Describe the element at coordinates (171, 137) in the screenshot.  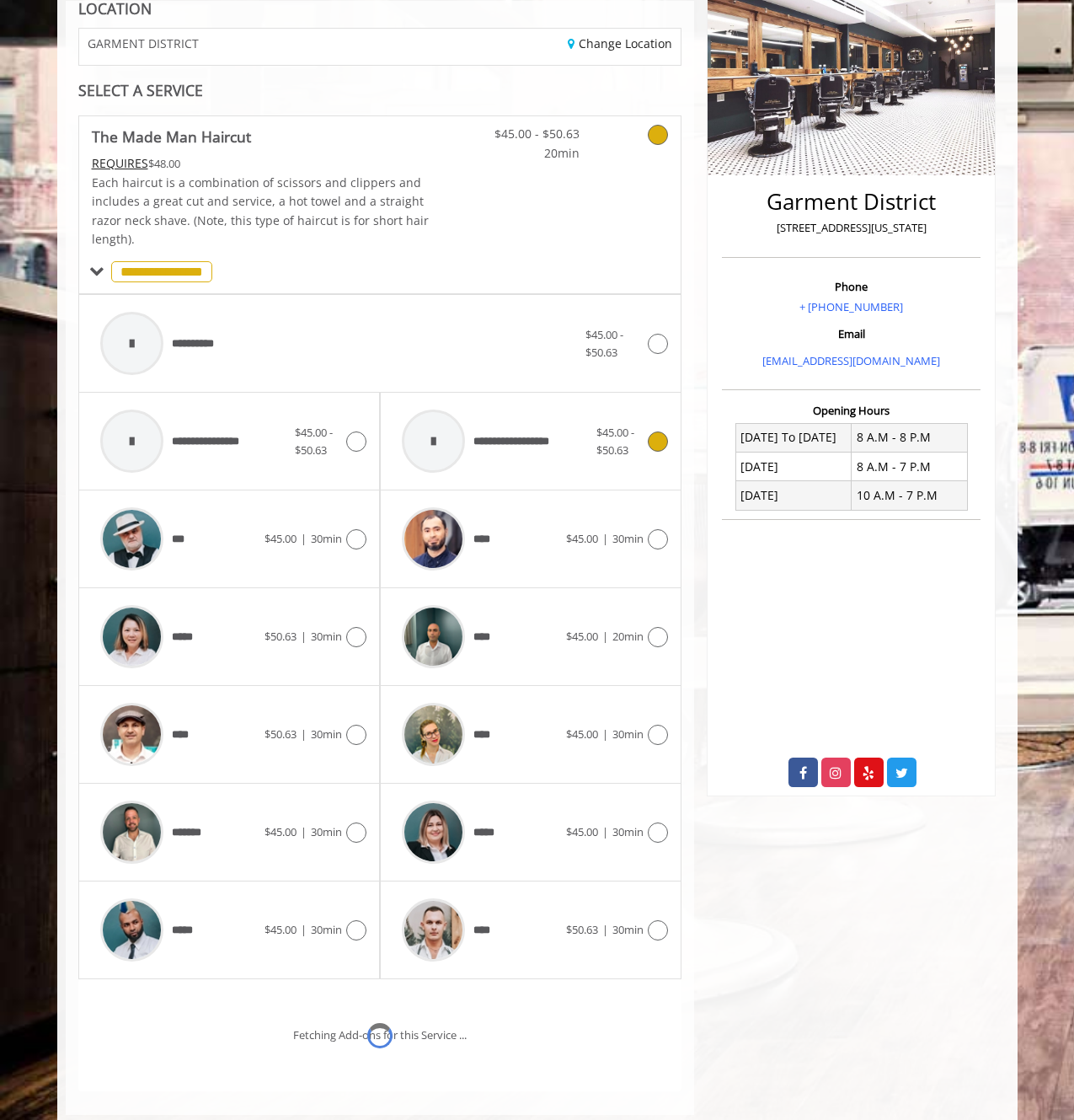
I see `b: The Made Man Haircut` at that location.